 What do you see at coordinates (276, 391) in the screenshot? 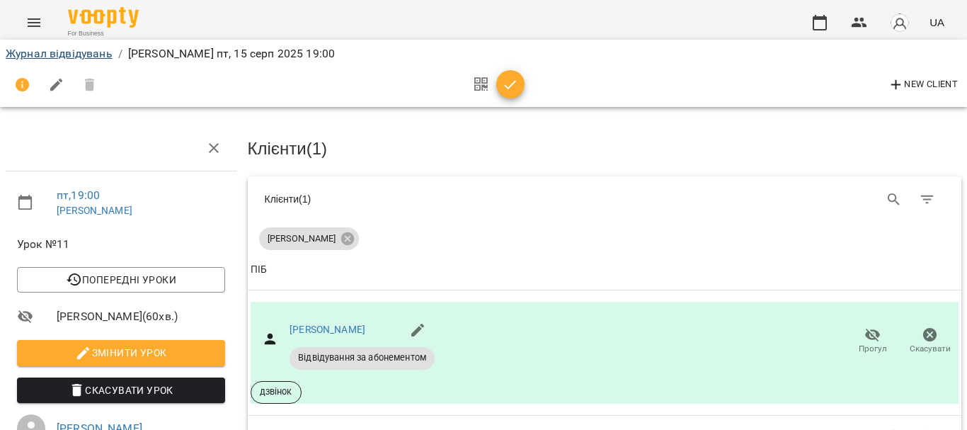
I see `span: дзвінок` at bounding box center [276, 391].